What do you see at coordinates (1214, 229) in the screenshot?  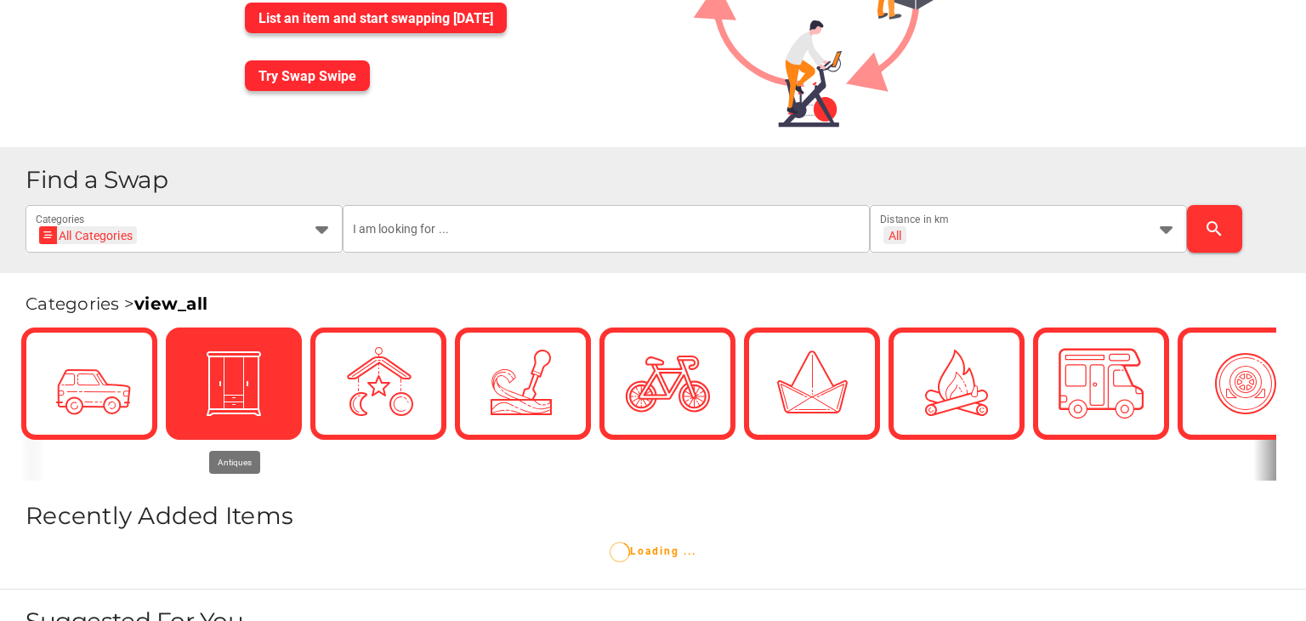 I see `i: search` at bounding box center [1214, 229].